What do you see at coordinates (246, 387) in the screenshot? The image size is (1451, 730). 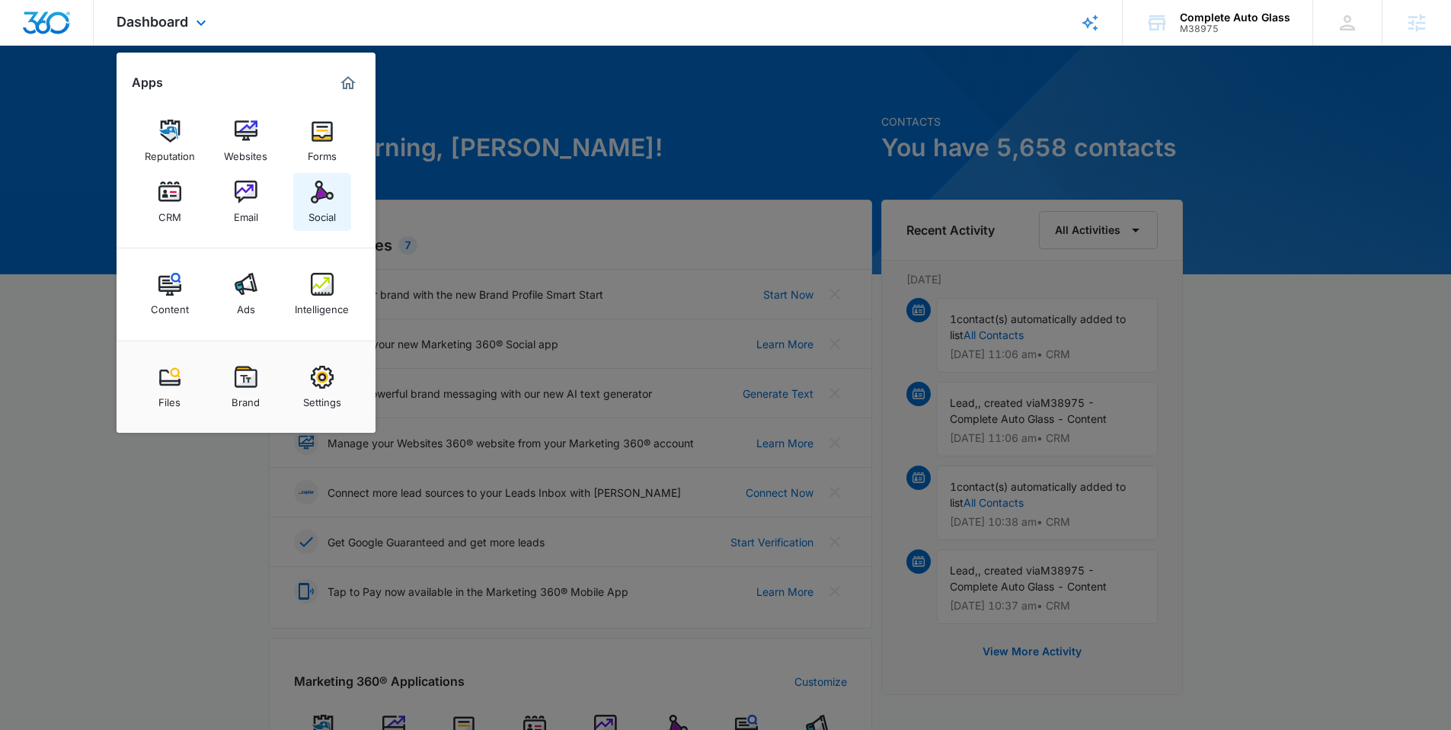 I see `a: Brand` at bounding box center [246, 387].